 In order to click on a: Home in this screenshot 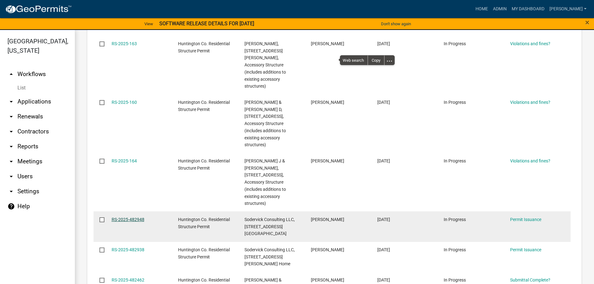, I will do `click(482, 9)`.